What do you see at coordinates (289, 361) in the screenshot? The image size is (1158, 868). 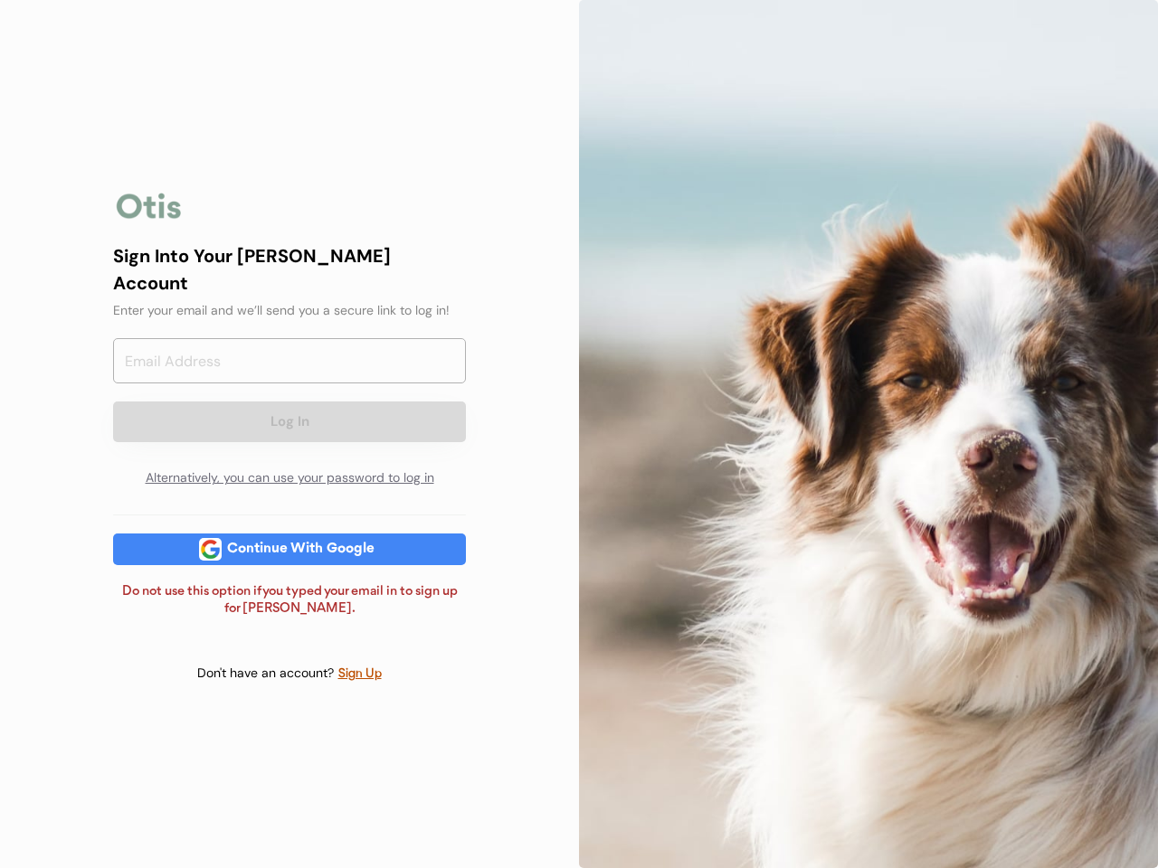 I see `input: Email Address` at bounding box center [289, 361].